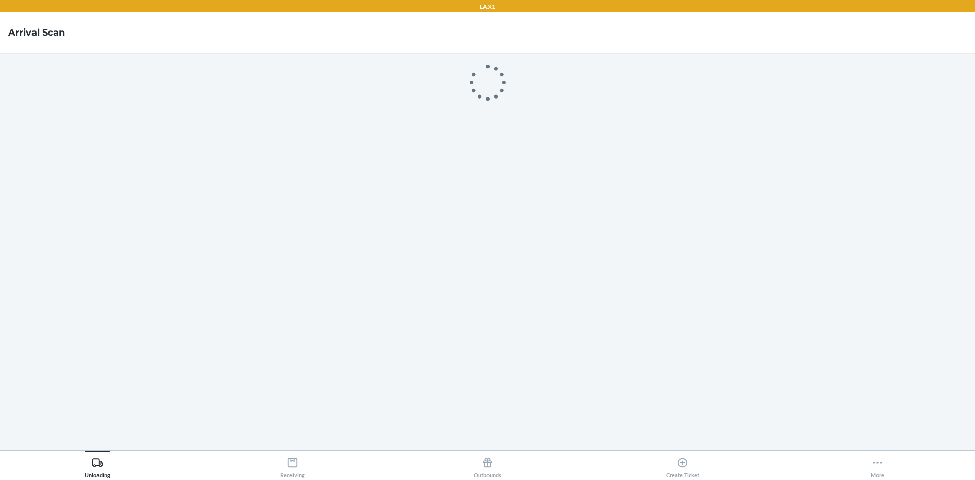 The width and height of the screenshot is (975, 480). What do you see at coordinates (877, 466) in the screenshot?
I see `div: More` at bounding box center [877, 466].